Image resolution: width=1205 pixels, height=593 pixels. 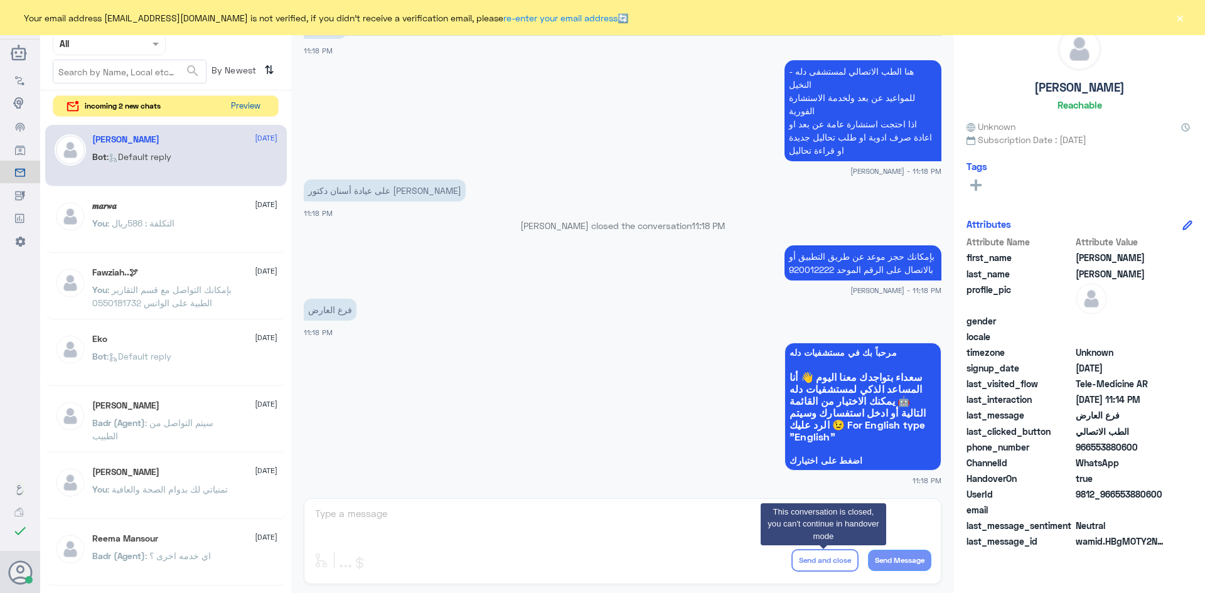 What do you see at coordinates (104, 206) in the screenshot?
I see `h5: 𝒎𝒂𝒓𝒘𝒂` at bounding box center [104, 206].